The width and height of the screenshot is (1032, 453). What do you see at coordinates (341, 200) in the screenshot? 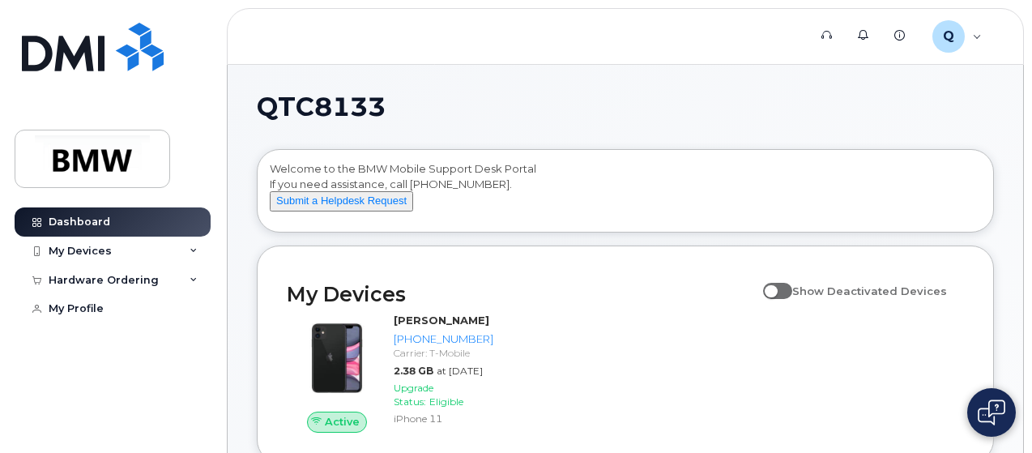
I see `a: Submit a Helpdesk Request` at bounding box center [341, 200].